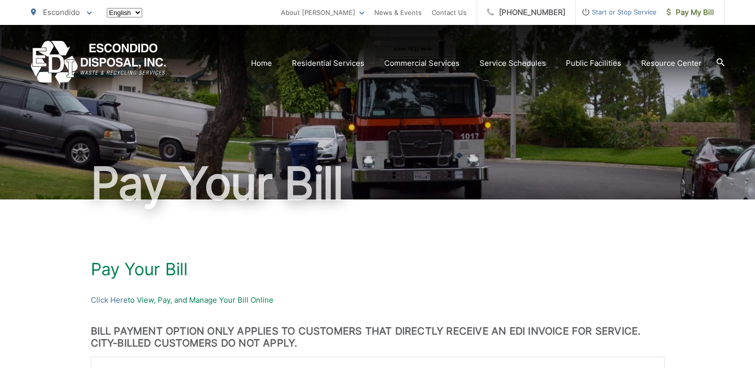 The image size is (755, 368). I want to click on span: Pay My Bill, so click(690, 12).